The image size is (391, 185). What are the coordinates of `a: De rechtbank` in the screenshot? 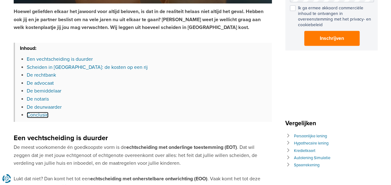 It's located at (41, 75).